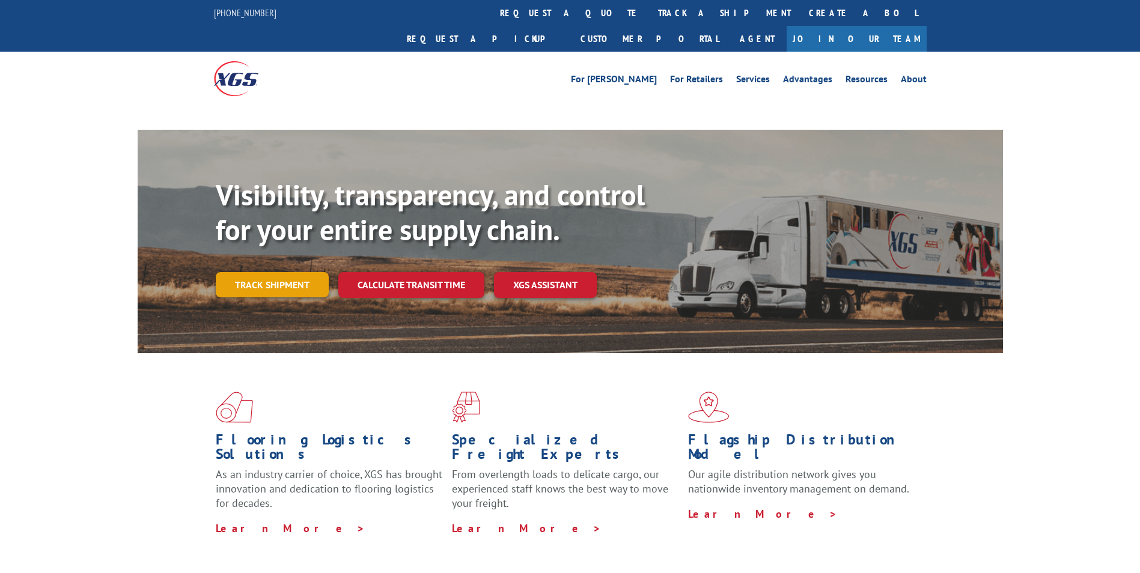 This screenshot has width=1140, height=573. Describe the element at coordinates (272, 285) in the screenshot. I see `a: Track shipment` at that location.